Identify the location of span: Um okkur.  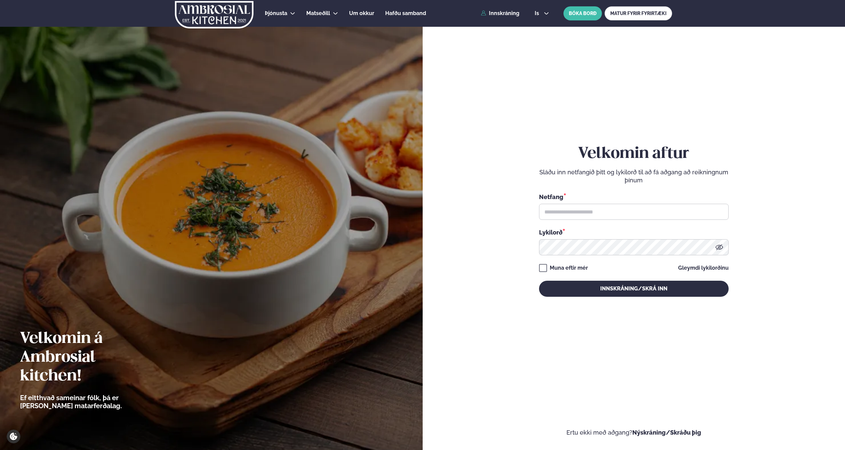
(362, 13).